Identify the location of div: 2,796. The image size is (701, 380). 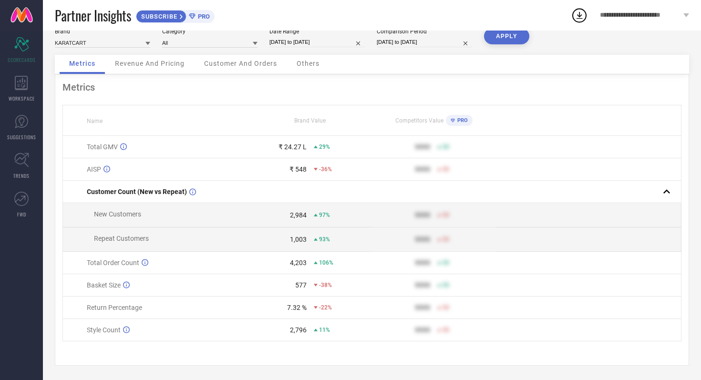
(298, 330).